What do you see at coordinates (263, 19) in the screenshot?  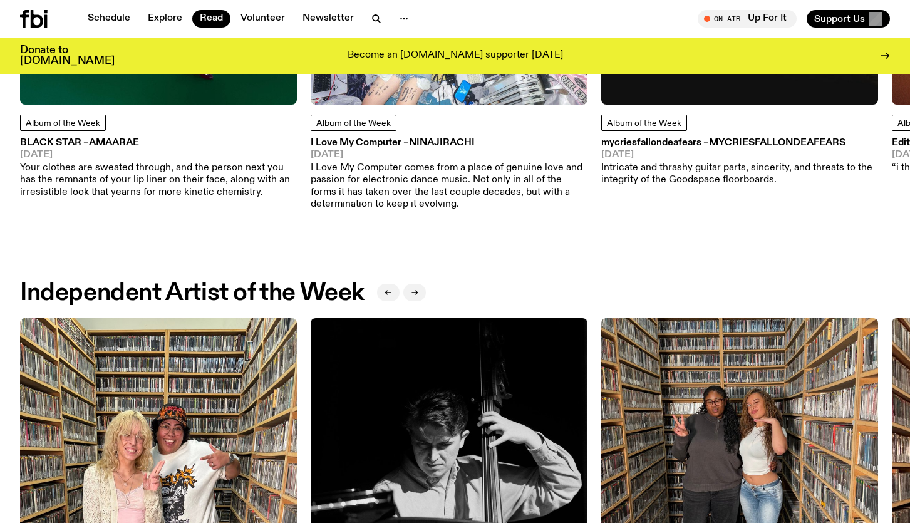 I see `a: Volunteer` at bounding box center [263, 19].